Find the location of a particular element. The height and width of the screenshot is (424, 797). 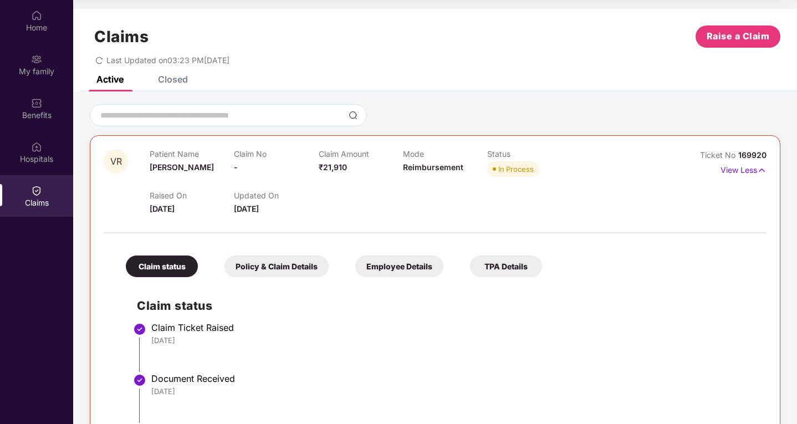

span: VR is located at coordinates (116, 161).